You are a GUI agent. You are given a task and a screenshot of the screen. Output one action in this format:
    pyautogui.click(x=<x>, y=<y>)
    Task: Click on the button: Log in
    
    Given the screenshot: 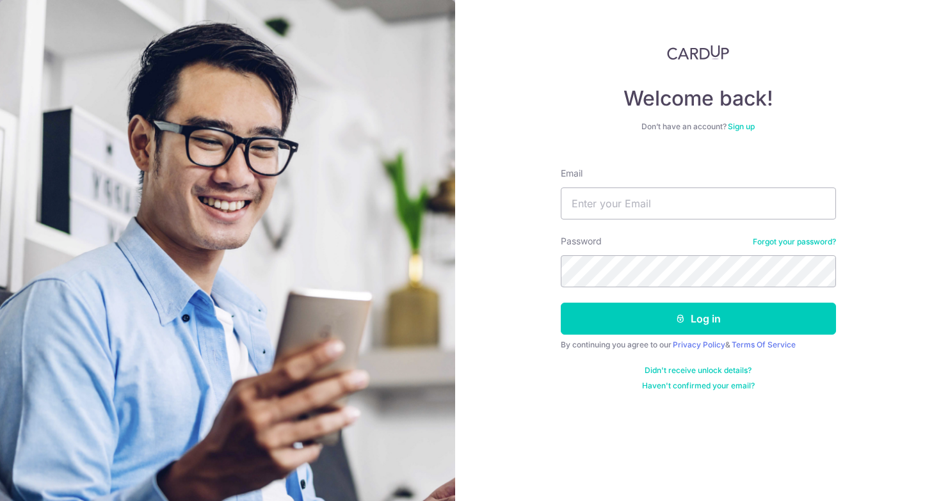 What is the action you would take?
    pyautogui.click(x=698, y=319)
    